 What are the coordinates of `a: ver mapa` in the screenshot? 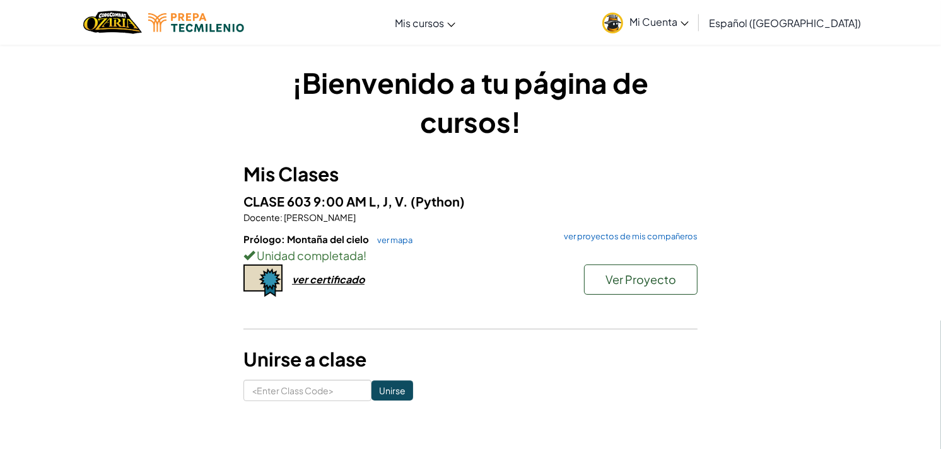 It's located at (391, 240).